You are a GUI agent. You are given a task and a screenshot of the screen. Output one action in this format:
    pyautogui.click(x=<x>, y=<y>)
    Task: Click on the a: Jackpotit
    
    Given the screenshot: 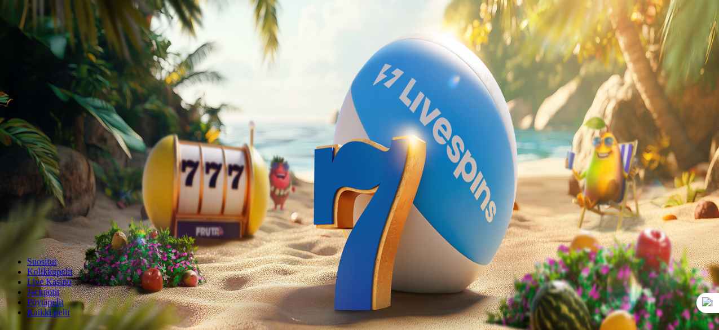 What is the action you would take?
    pyautogui.click(x=43, y=291)
    